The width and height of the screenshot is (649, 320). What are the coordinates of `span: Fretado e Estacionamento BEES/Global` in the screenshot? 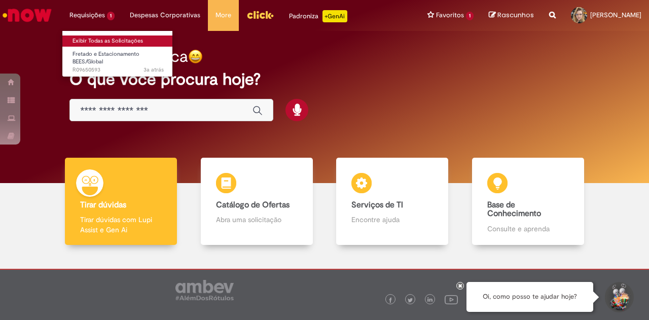 It's located at (106, 58).